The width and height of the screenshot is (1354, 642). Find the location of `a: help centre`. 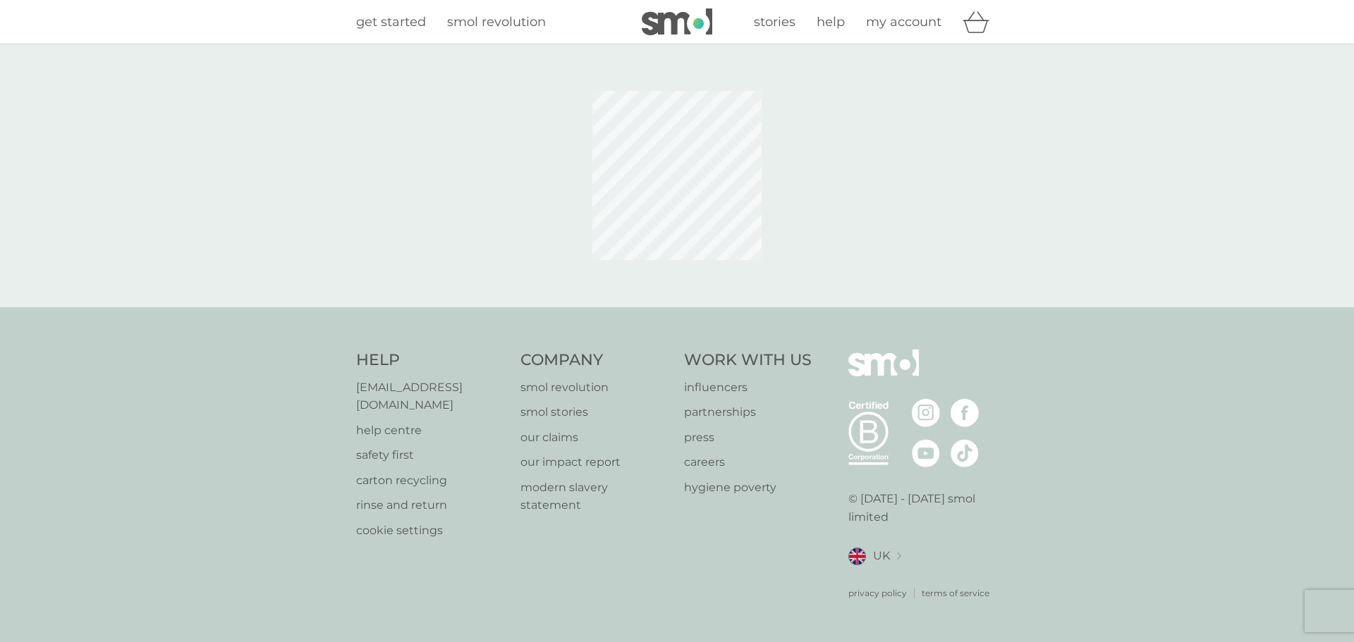

a: help centre is located at coordinates (431, 431).